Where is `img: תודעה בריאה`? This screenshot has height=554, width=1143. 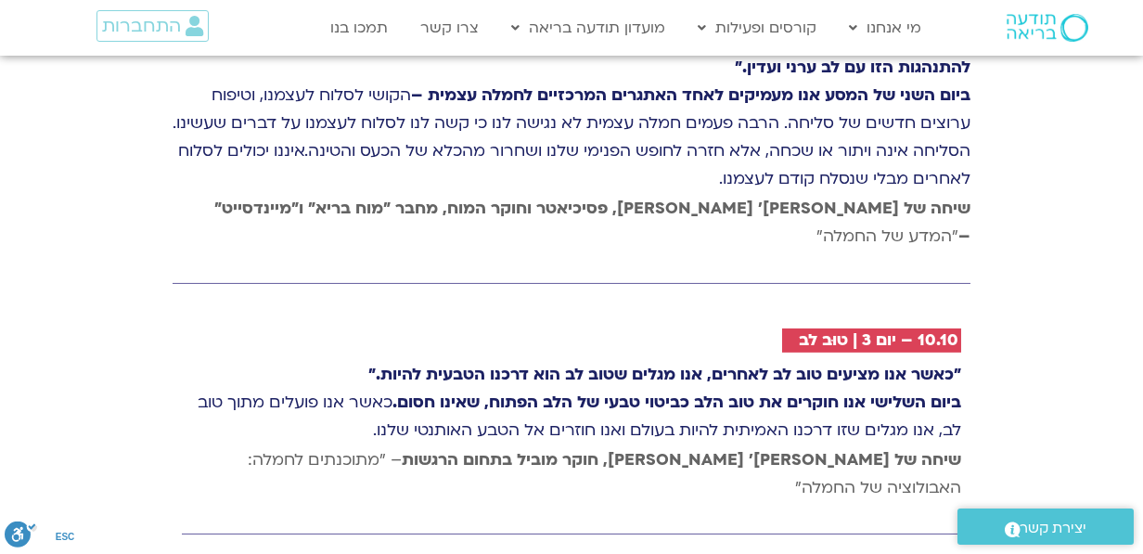
img: תודעה בריאה is located at coordinates (1047, 28).